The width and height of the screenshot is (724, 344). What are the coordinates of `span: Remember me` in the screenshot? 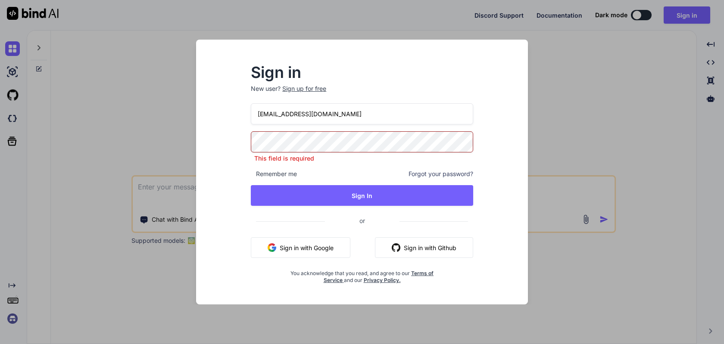 It's located at (274, 174).